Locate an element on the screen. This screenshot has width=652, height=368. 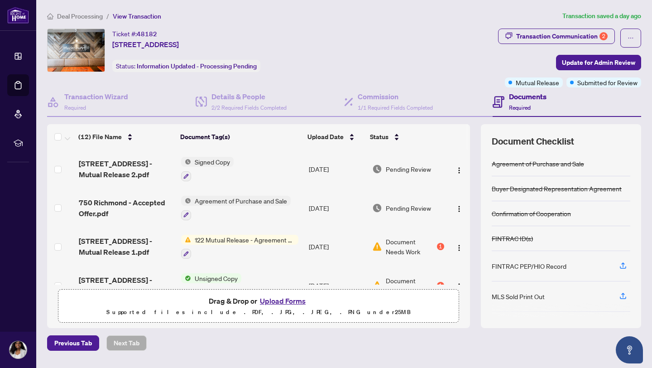
th: Upload Date is located at coordinates (335, 137).